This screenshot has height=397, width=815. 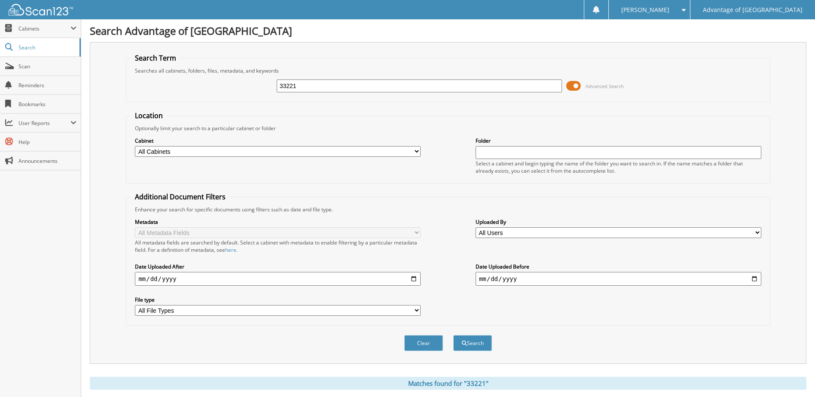 I want to click on label: File type, so click(x=277, y=299).